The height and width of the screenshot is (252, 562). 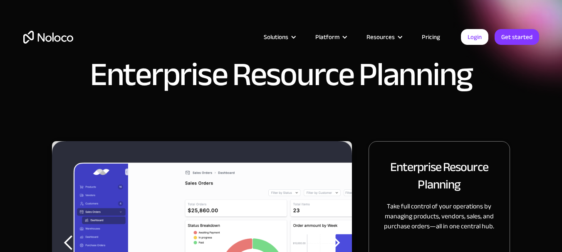 I want to click on a: Get started, so click(x=517, y=37).